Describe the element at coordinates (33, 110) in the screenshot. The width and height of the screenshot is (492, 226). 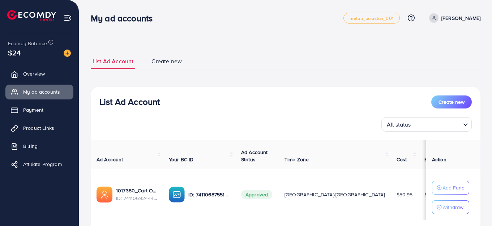
I see `span: Payment` at that location.